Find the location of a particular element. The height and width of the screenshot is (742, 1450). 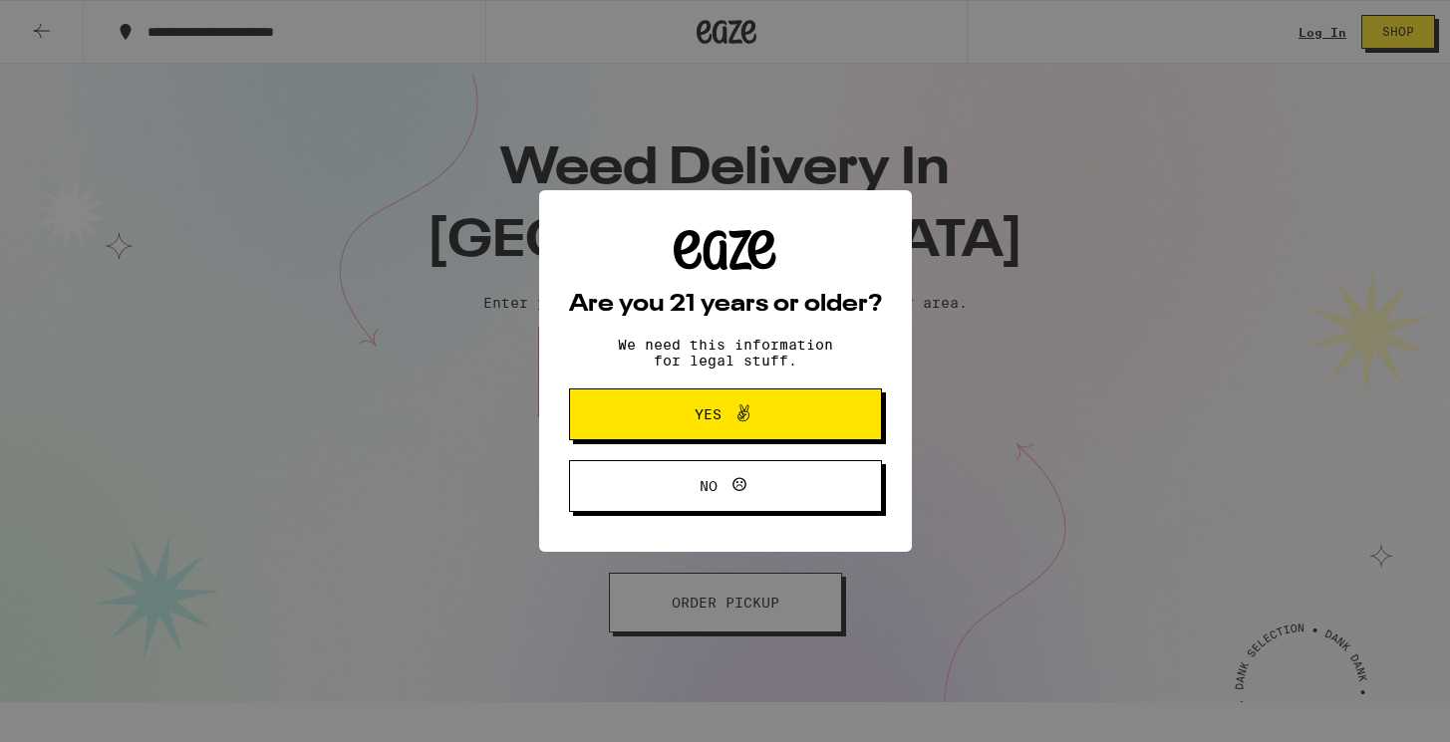

span: No is located at coordinates (708, 486).